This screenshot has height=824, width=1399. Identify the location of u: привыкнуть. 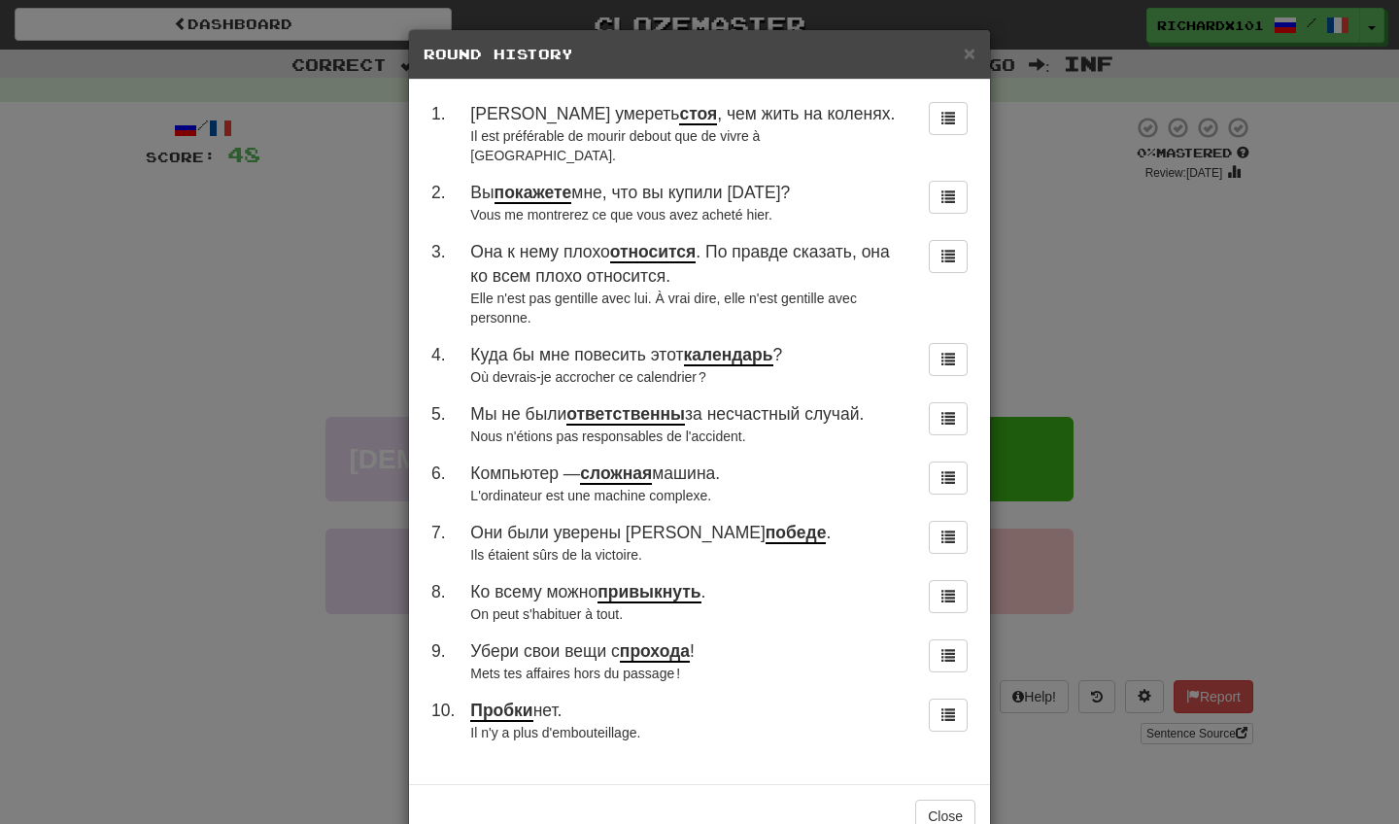
(649, 592).